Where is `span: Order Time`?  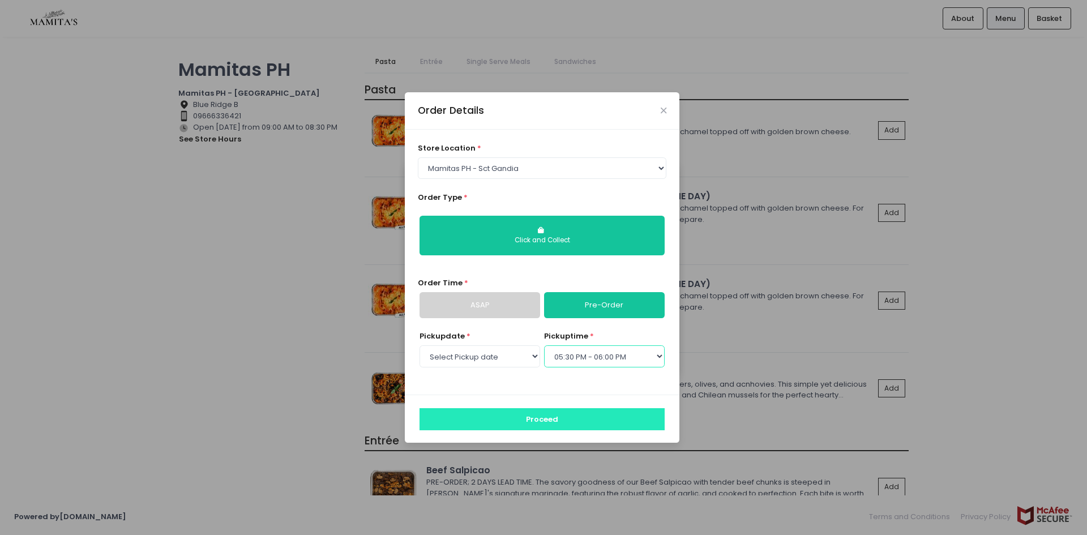
span: Order Time is located at coordinates (440, 283).